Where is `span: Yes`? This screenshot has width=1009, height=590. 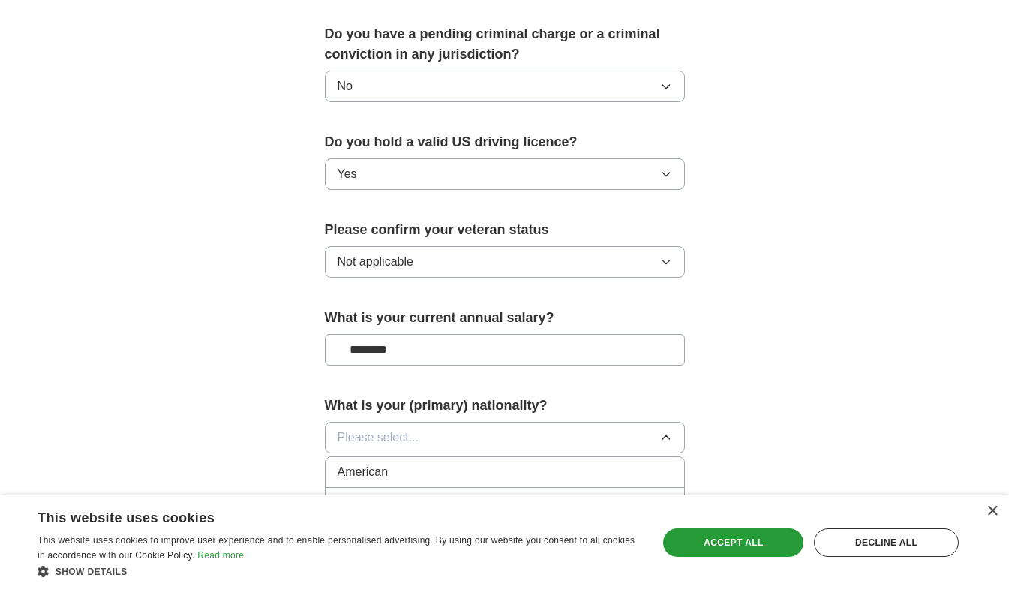
span: Yes is located at coordinates (347, 174).